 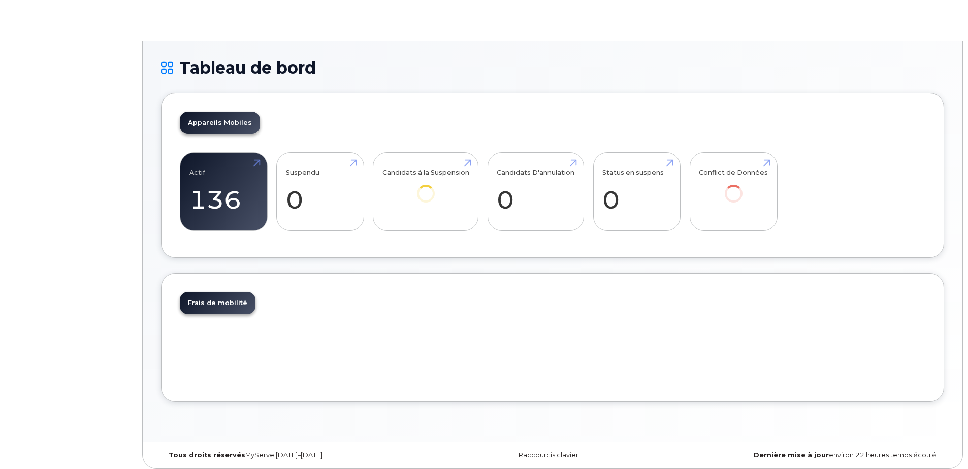 I want to click on strong: Tous droits réservés, so click(x=207, y=455).